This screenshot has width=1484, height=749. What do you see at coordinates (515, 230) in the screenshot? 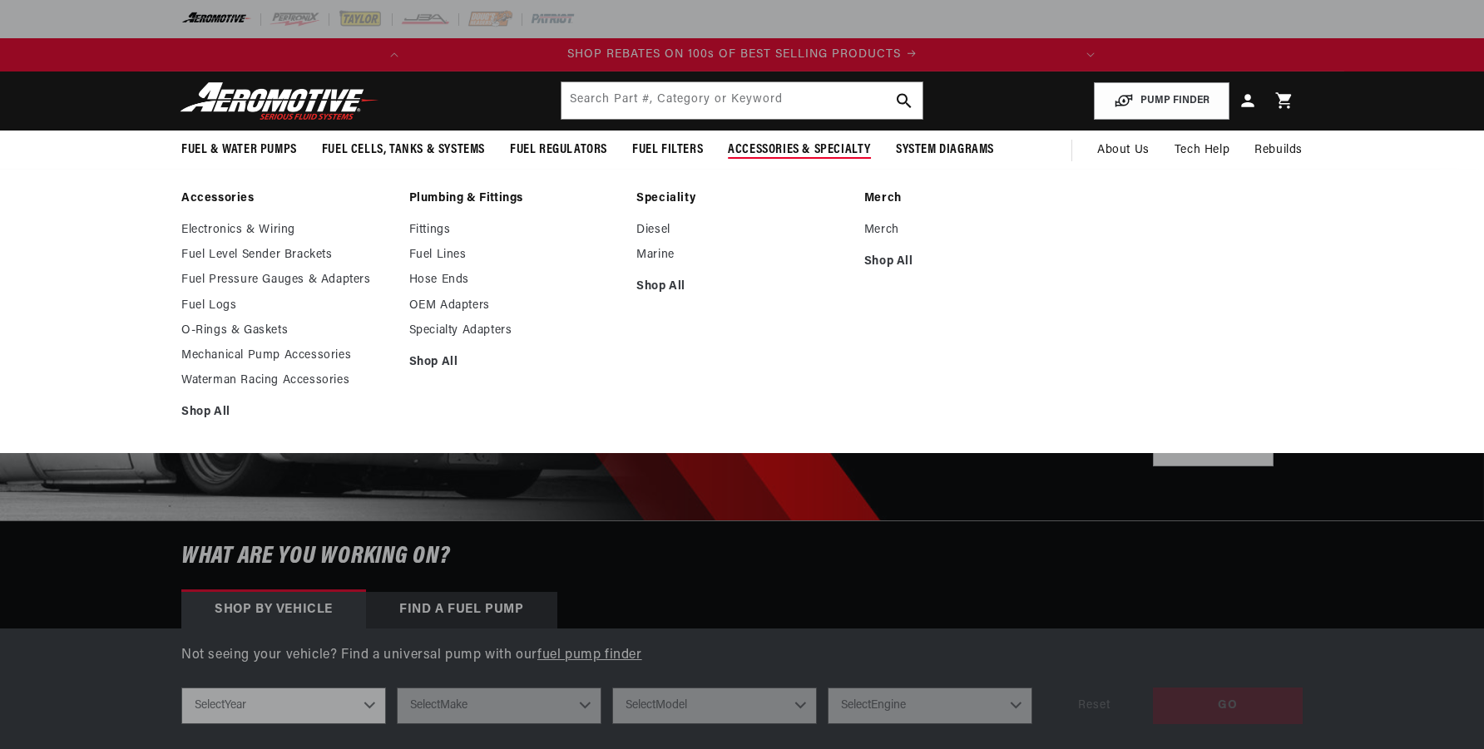
I see `a: Fittings` at bounding box center [515, 230].